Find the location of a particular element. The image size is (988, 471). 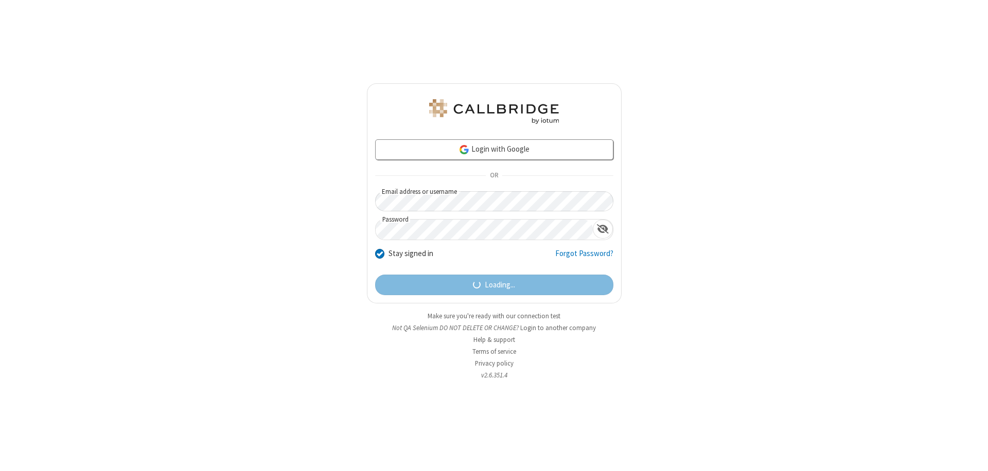

button: Login to another company is located at coordinates (558, 328).